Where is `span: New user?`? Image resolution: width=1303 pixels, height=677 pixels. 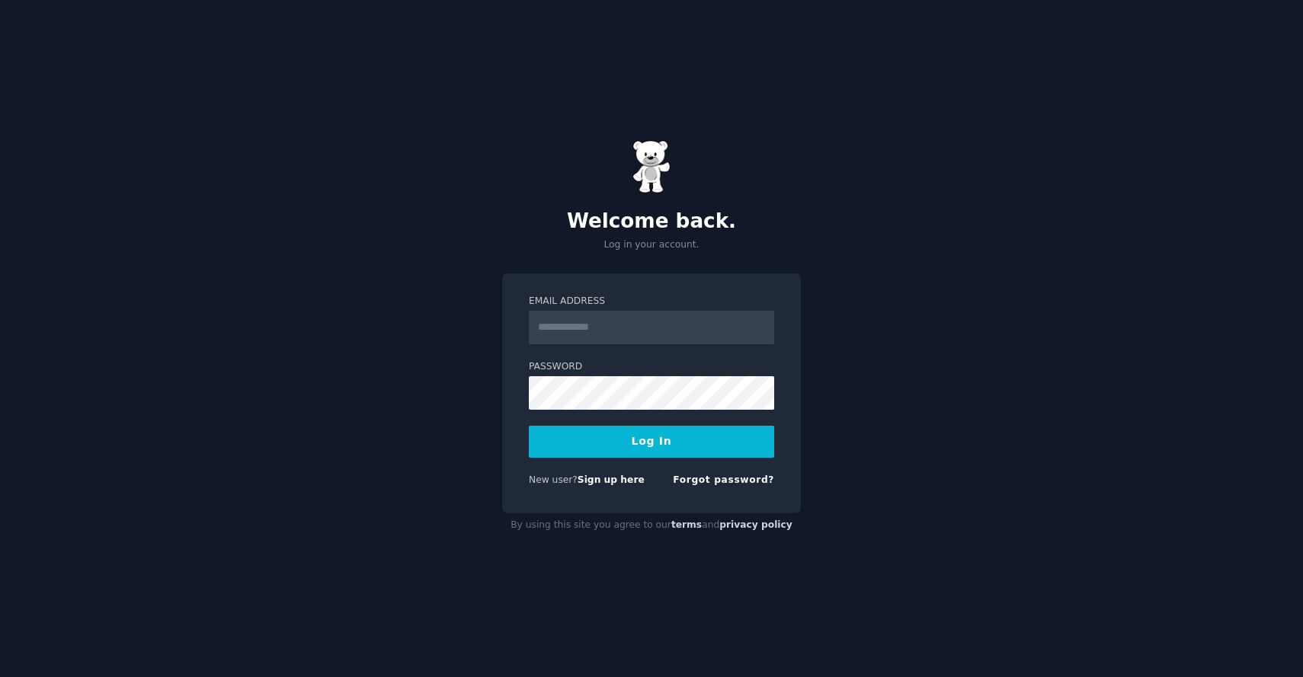 span: New user? is located at coordinates (553, 480).